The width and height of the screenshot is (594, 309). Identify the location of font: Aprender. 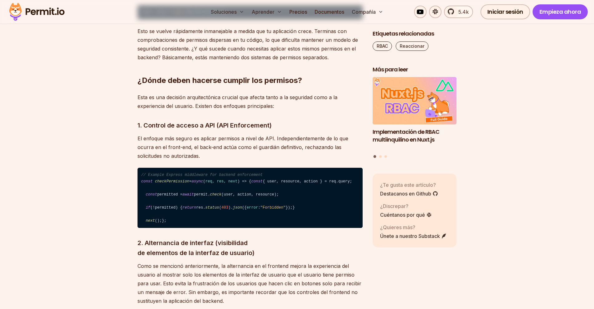
(263, 12).